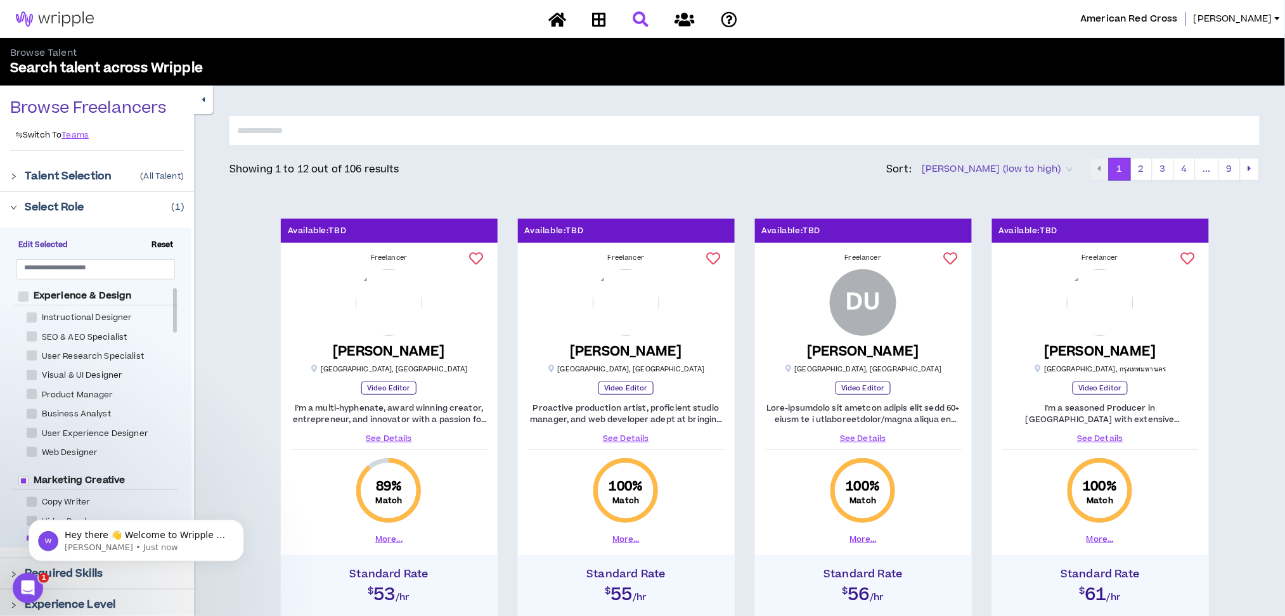  Describe the element at coordinates (626, 302) in the screenshot. I see `img: yyK02nMCVNZEaYjf07CgVlzycae5AVrNQclxsZKL.png` at that location.